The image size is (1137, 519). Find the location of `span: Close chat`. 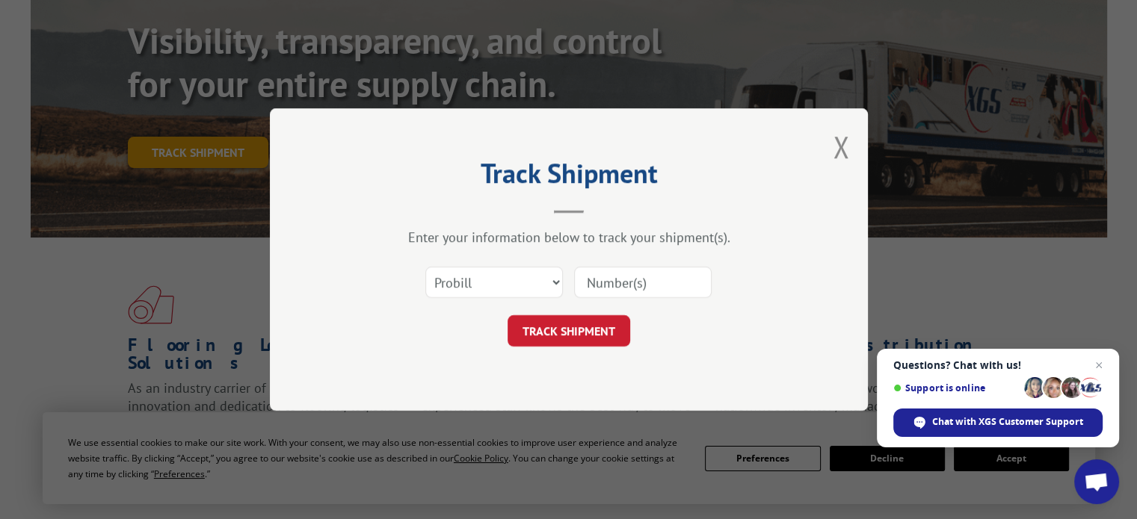

span: Close chat is located at coordinates (1099, 365).